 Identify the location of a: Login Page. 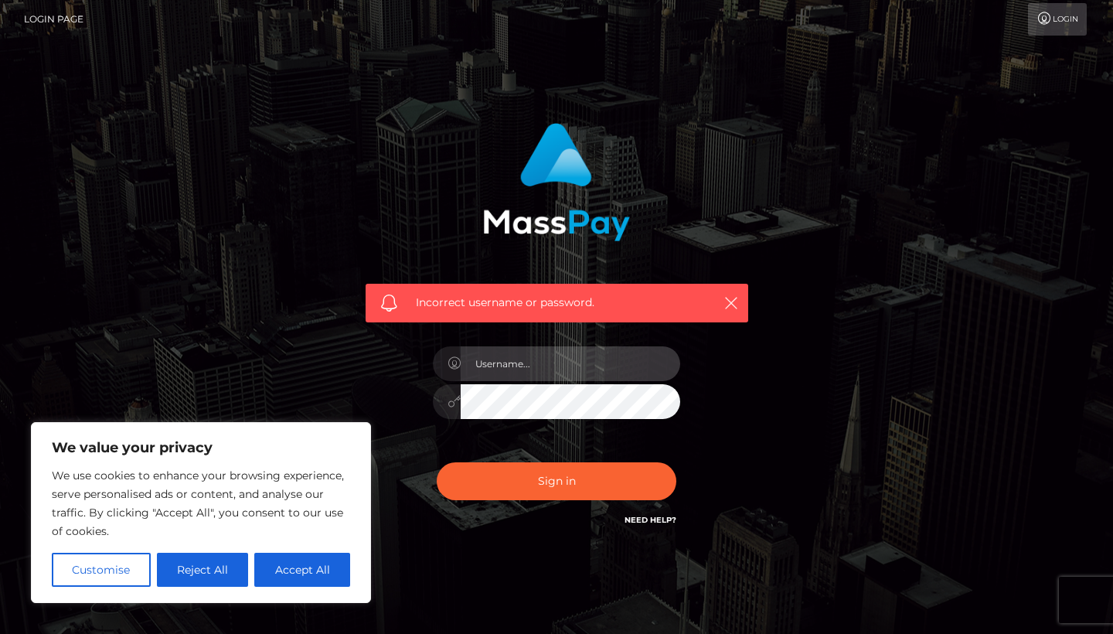
(53, 19).